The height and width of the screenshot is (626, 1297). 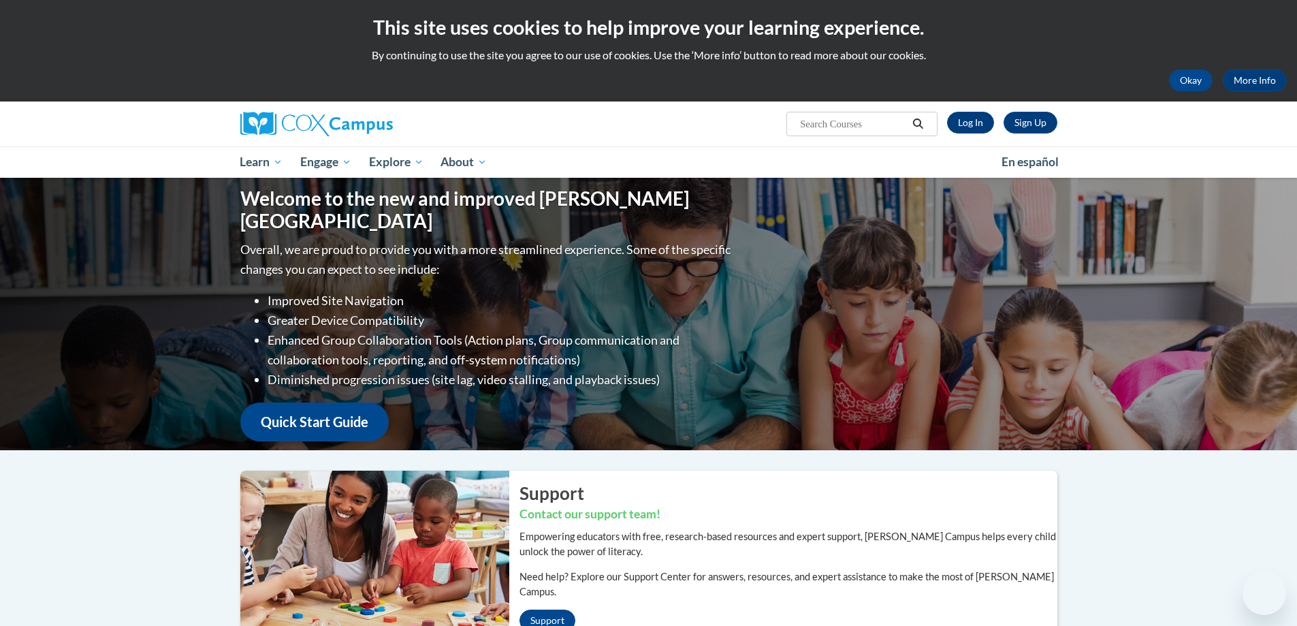 I want to click on a: Log In, so click(x=970, y=123).